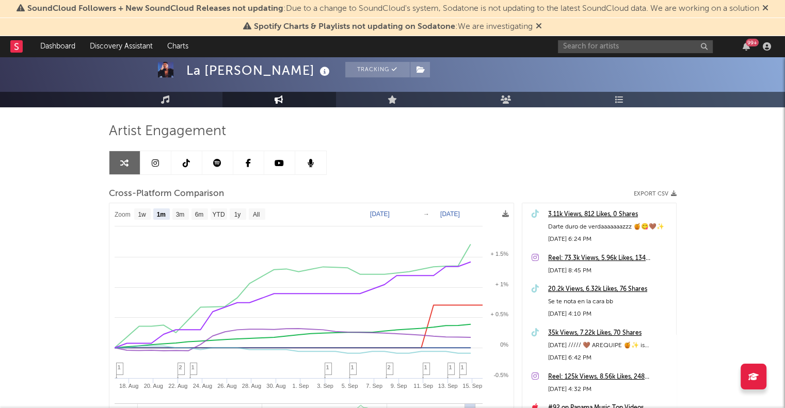 The height and width of the screenshot is (408, 785). Describe the element at coordinates (655, 194) in the screenshot. I see `button: Export CSV` at that location.